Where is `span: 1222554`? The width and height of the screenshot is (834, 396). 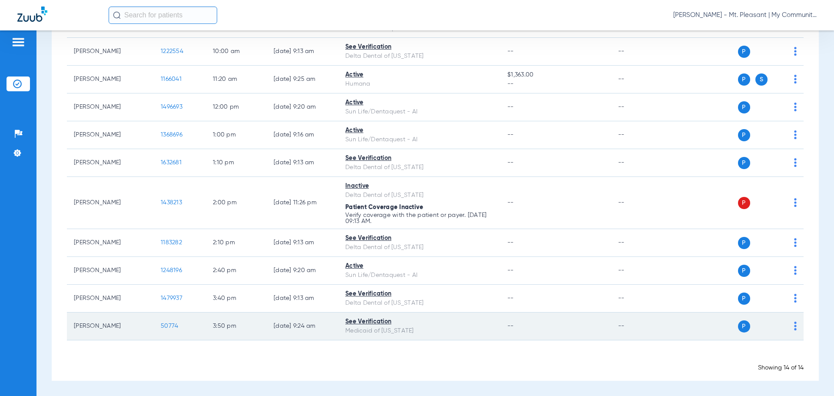
span: 1222554 is located at coordinates (172, 51).